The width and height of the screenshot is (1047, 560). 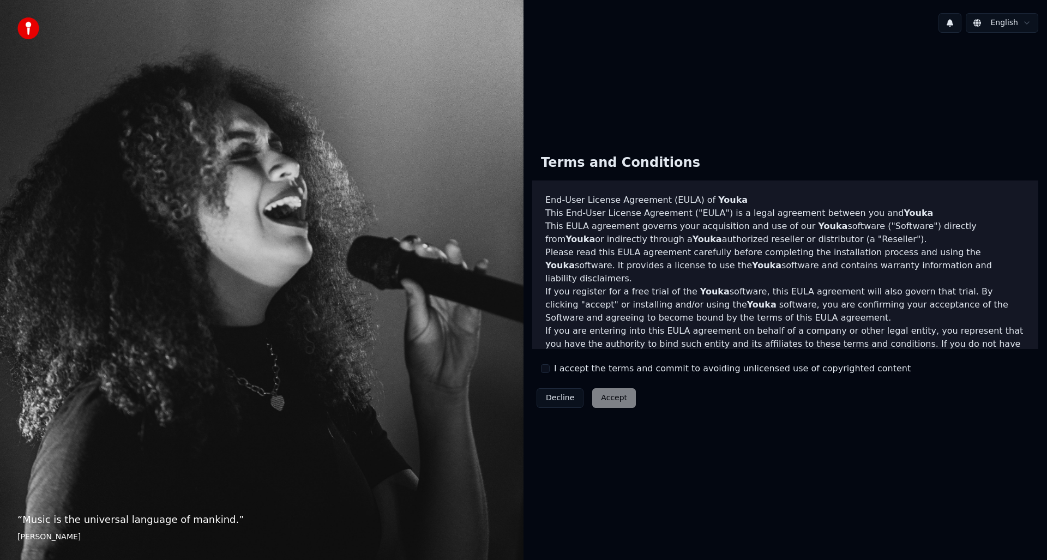 I want to click on p: This EULA agreement governs your acquisition and use of our software ("Software") directly from o..., so click(x=785, y=233).